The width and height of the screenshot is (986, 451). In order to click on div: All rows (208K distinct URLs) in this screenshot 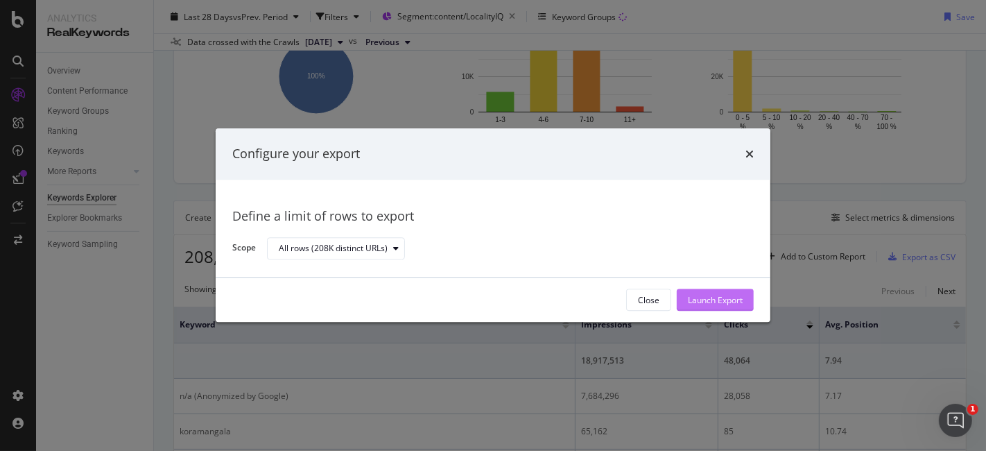, I will do `click(333, 248)`.